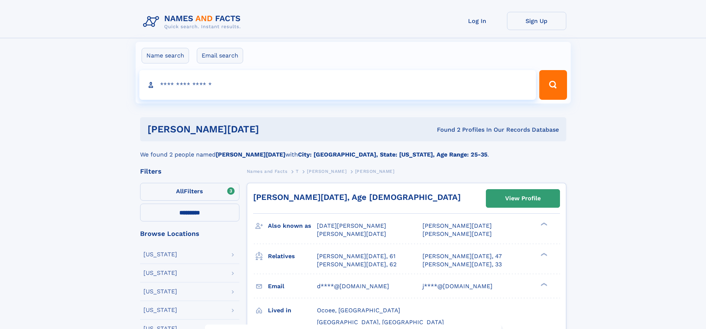 This screenshot has width=706, height=329. Describe the element at coordinates (190, 234) in the screenshot. I see `div: Browse Locations` at that location.